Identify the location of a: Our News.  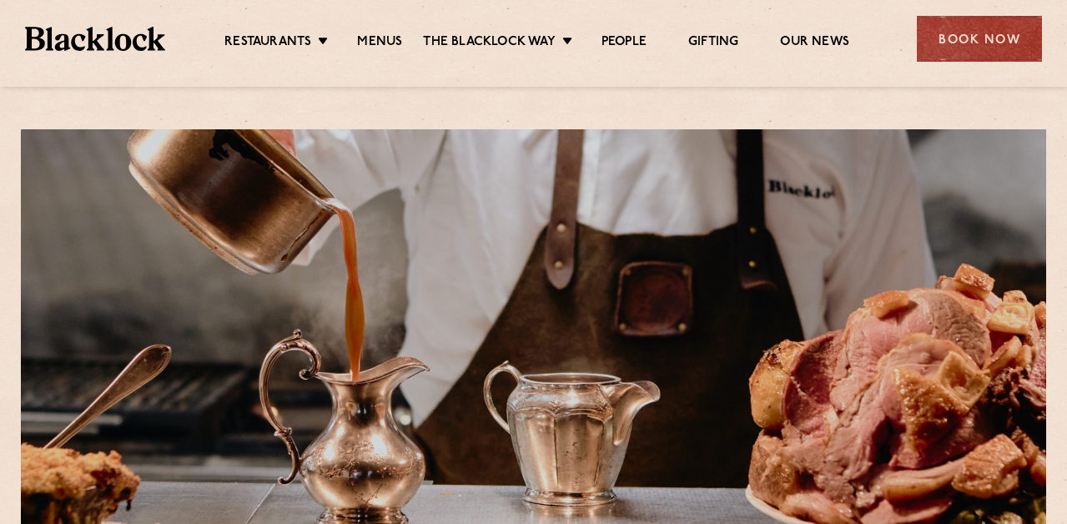
(814, 43).